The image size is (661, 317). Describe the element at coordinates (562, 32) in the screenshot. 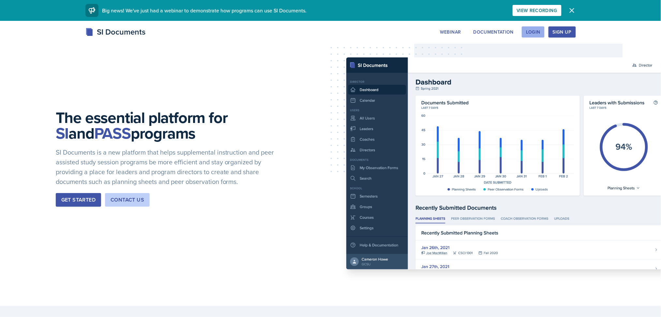

I see `button: Sign Up` at that location.